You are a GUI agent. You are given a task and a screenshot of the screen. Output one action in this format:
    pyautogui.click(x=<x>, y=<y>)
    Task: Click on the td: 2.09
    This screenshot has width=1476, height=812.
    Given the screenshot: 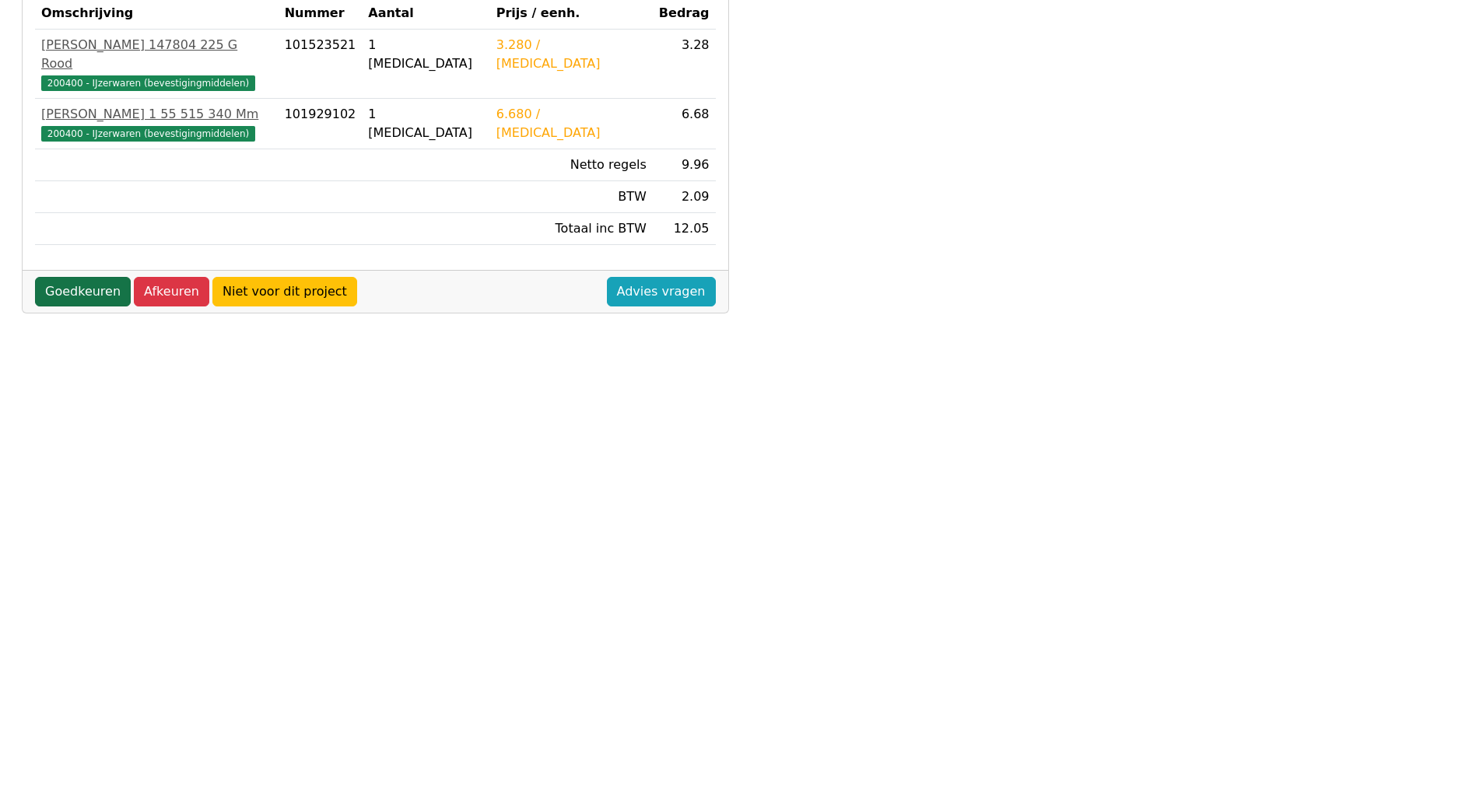 What is the action you would take?
    pyautogui.click(x=684, y=197)
    